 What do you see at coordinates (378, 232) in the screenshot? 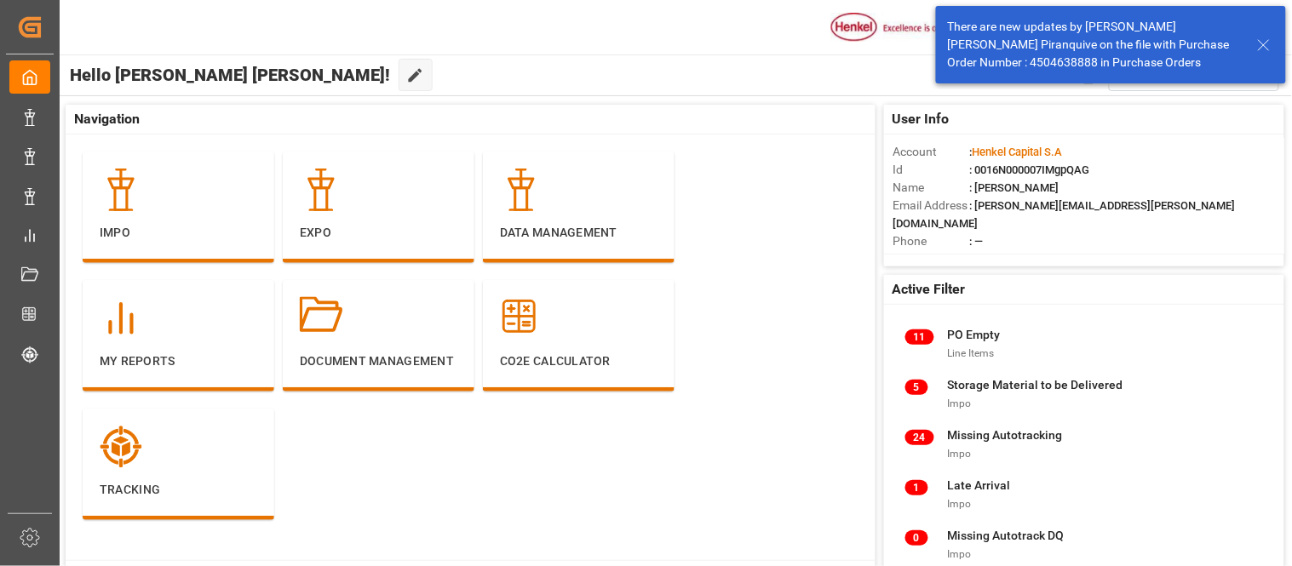
I see `p: Expo` at bounding box center [378, 232].